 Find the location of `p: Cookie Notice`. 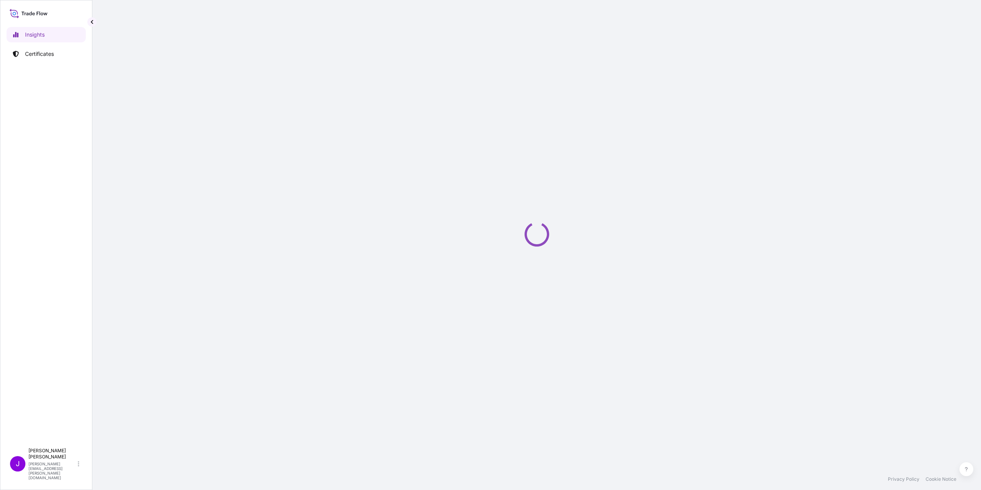

p: Cookie Notice is located at coordinates (941, 479).